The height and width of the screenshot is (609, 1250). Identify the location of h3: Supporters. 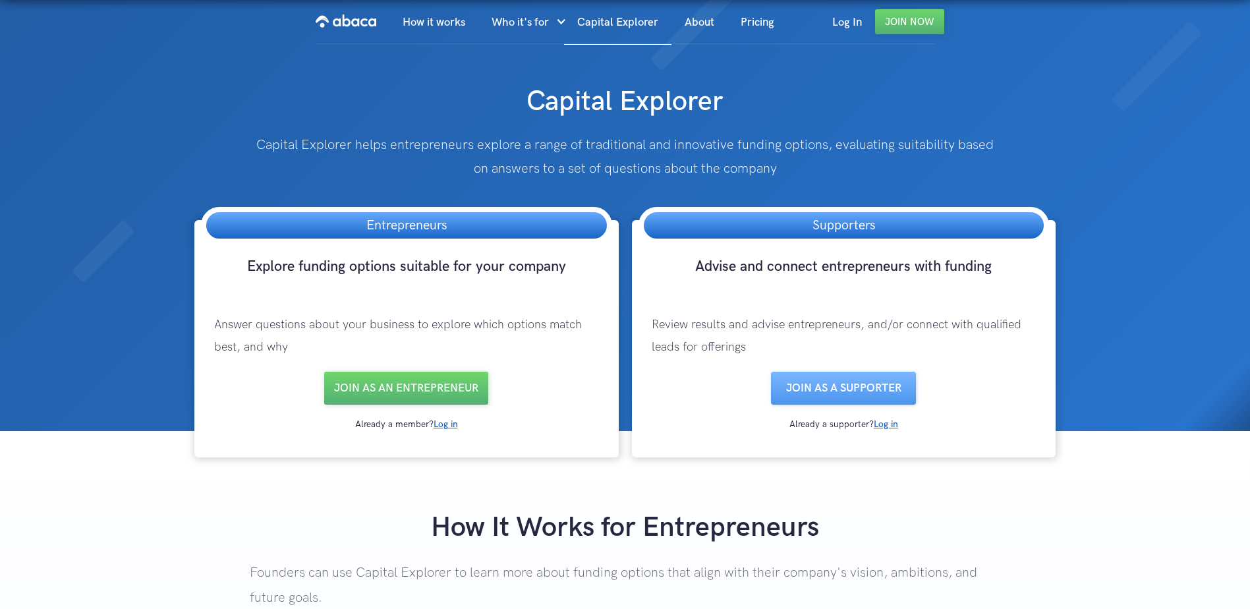
(843, 225).